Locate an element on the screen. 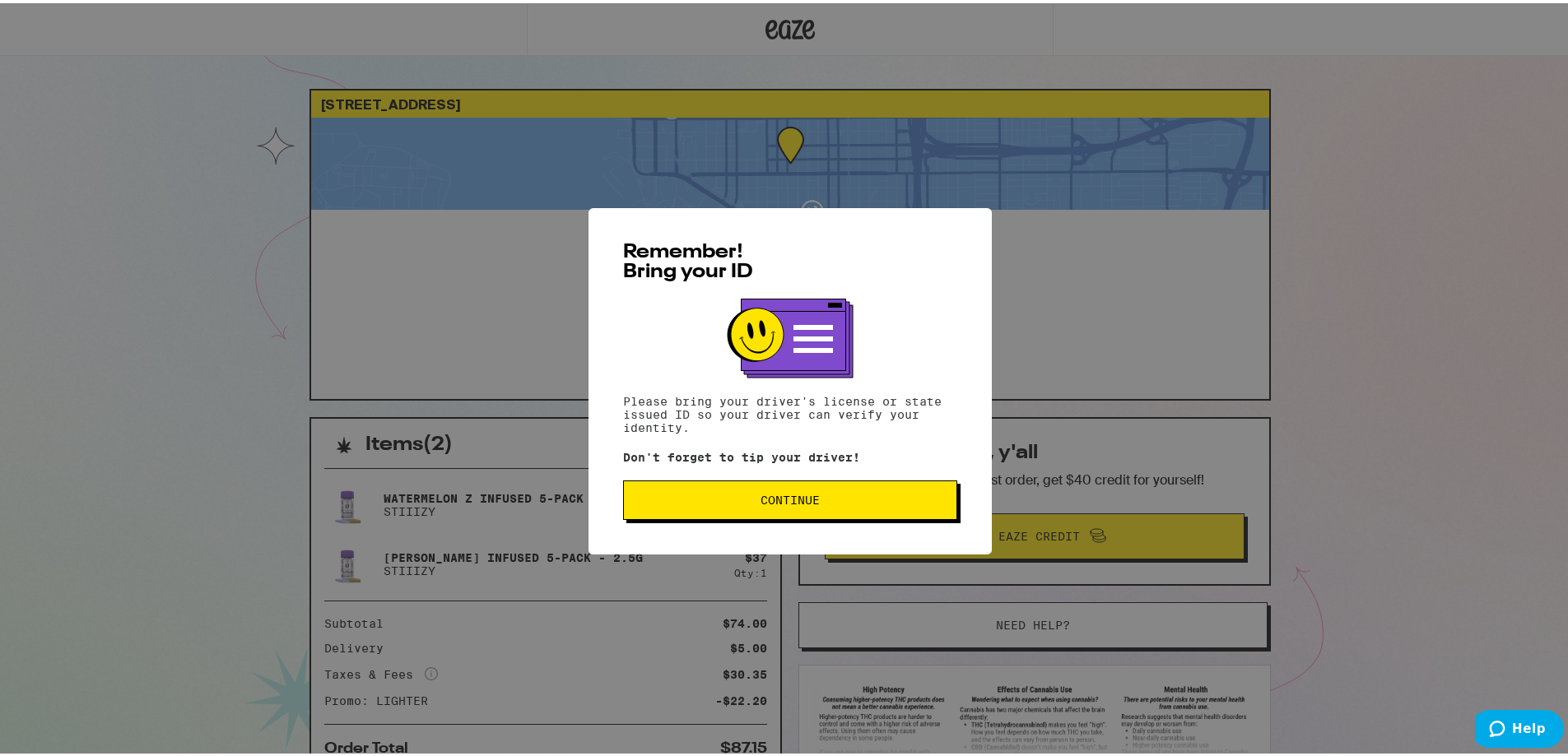  p: Please bring your driver's license or state issued ID so your driver can verify your identity. is located at coordinates (790, 412).